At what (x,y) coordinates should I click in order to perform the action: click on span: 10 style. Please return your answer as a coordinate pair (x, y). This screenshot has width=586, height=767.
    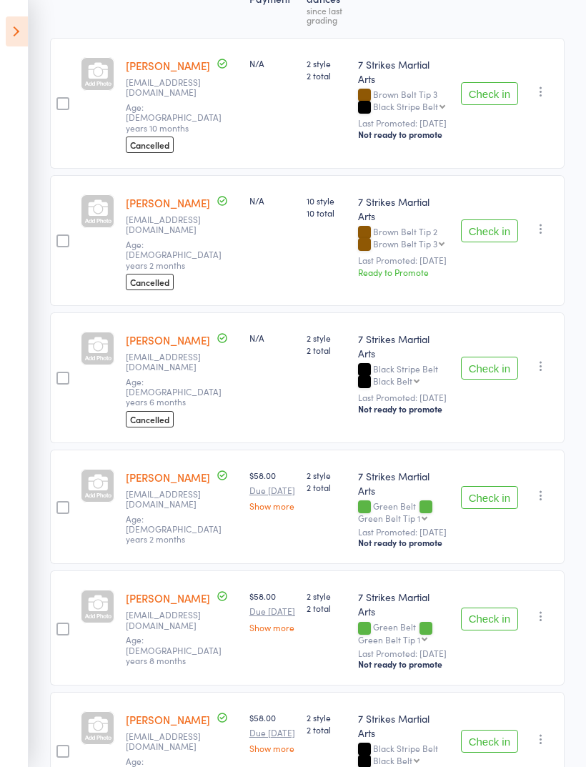
    Looking at the image, I should click on (327, 200).